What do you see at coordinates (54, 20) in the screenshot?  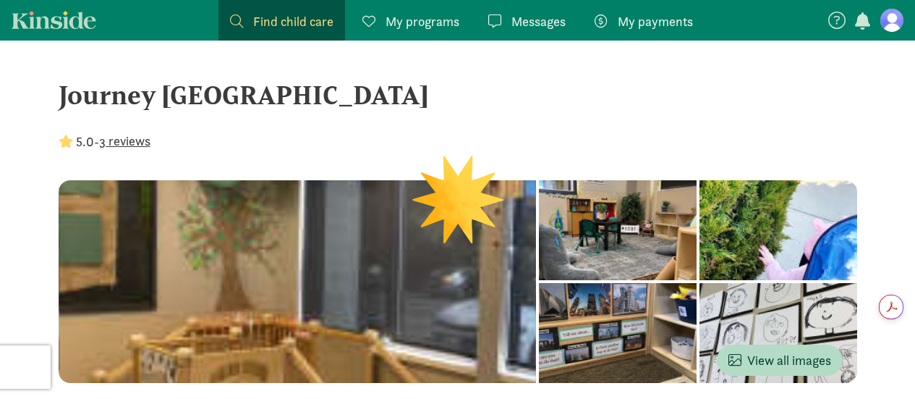 I see `a: Kinside` at bounding box center [54, 20].